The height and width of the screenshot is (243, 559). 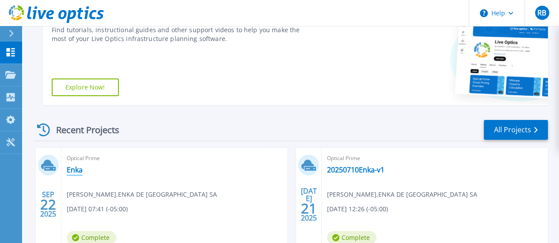 I want to click on a: 20250710Enka-v1, so click(x=356, y=170).